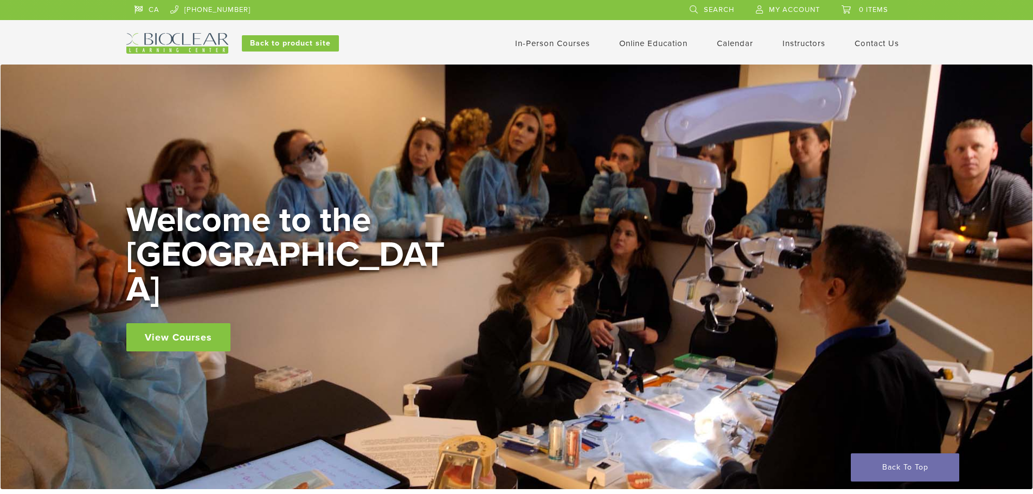 Image resolution: width=1033 pixels, height=494 pixels. I want to click on a: Instructors, so click(804, 43).